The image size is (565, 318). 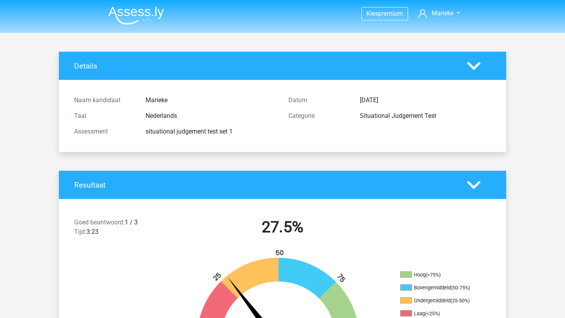 I want to click on div: (<25%), so click(x=432, y=314).